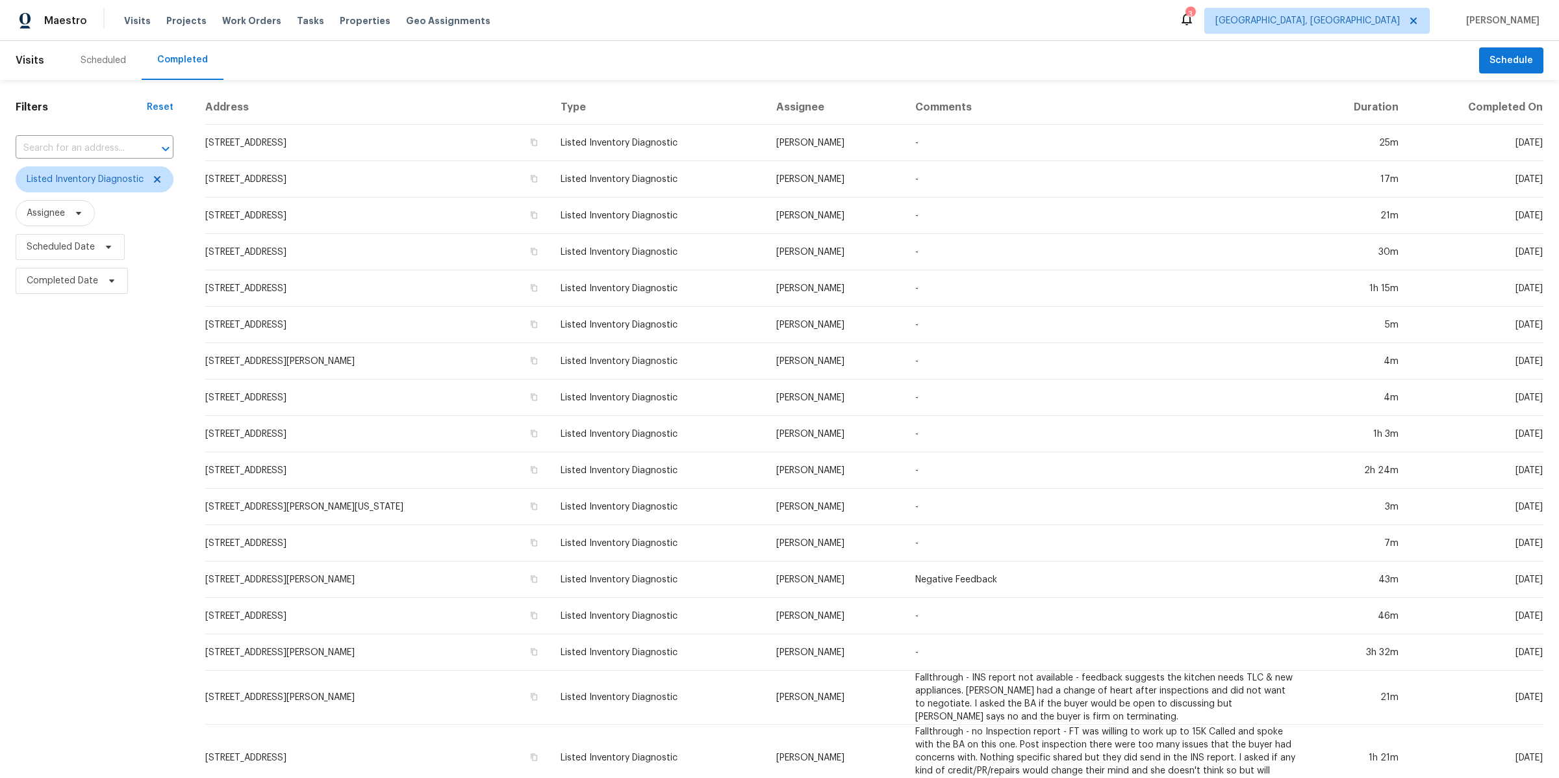  What do you see at coordinates (62, 281) in the screenshot?
I see `span: Completed Date` at bounding box center [62, 281].